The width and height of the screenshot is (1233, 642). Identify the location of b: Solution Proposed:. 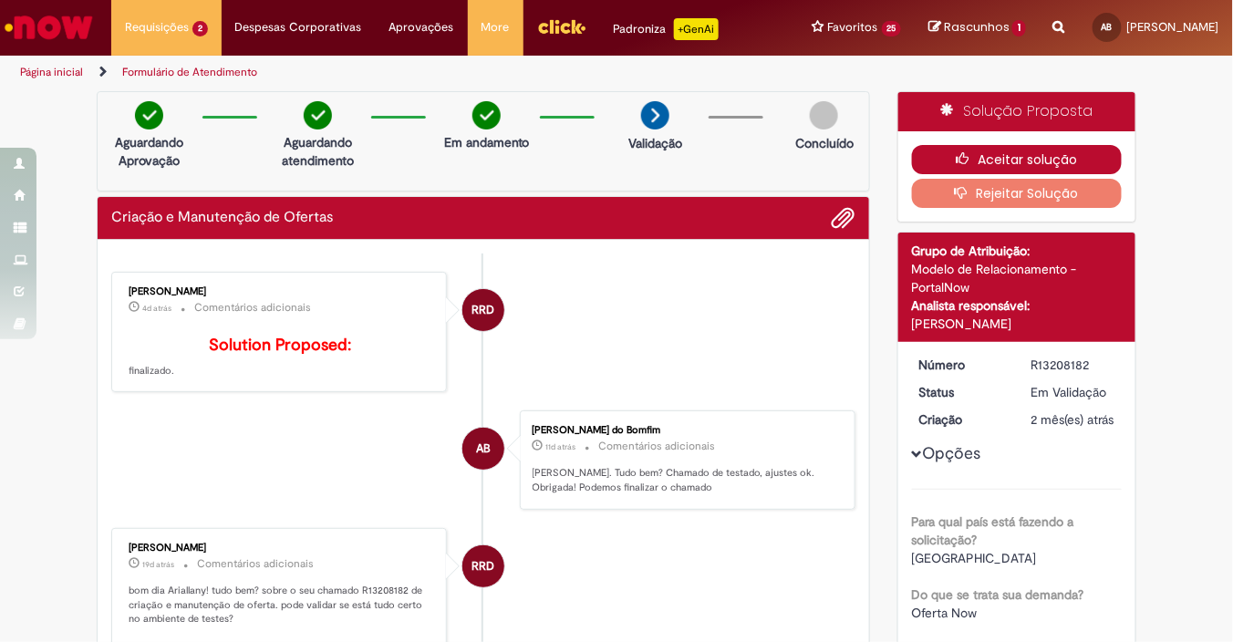
(280, 345).